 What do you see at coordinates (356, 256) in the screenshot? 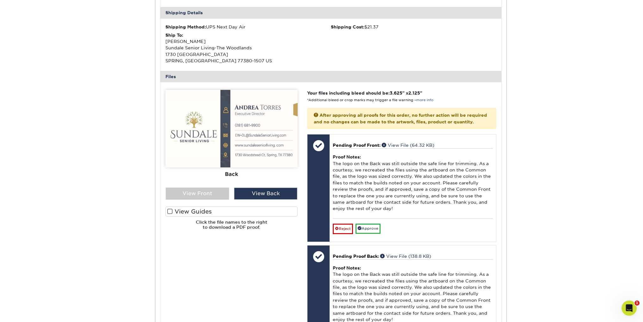
I see `span: Pending Proof Back:` at bounding box center [356, 256].